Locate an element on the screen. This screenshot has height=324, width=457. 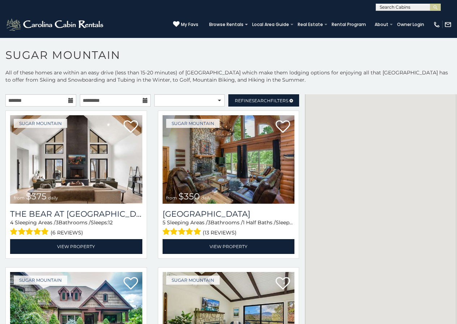
a: Rental Program is located at coordinates (349, 25).